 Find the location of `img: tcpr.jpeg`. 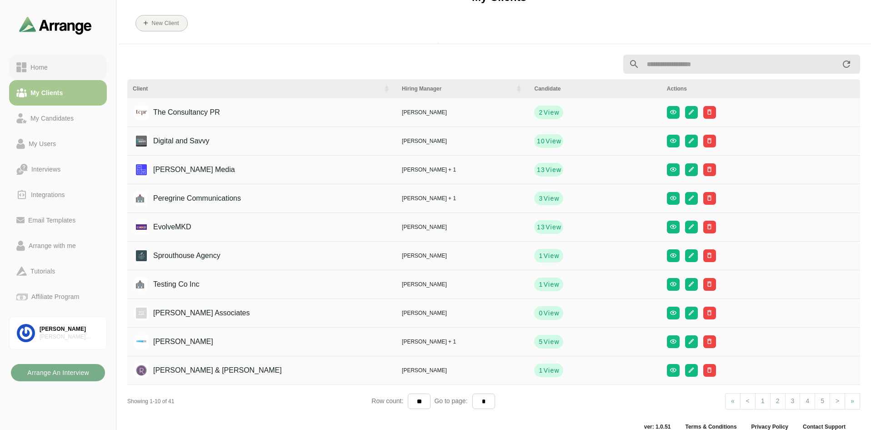

img: tcpr.jpeg is located at coordinates (141, 112).